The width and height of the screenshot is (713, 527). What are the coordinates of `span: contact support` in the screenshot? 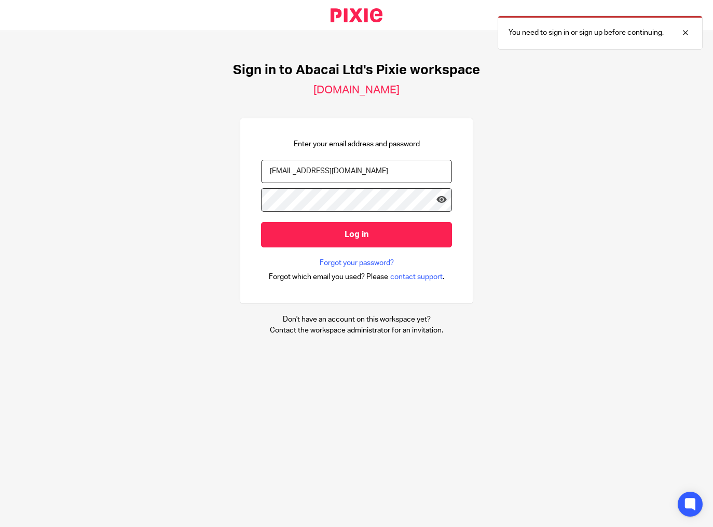 It's located at (416, 277).